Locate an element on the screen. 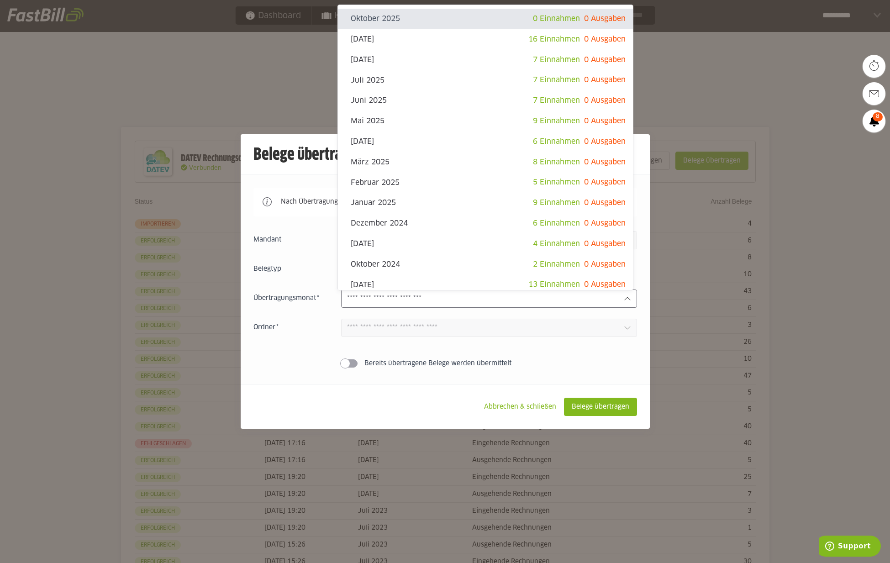 The width and height of the screenshot is (890, 563). sl-option: Januar 2025 is located at coordinates (486, 203).